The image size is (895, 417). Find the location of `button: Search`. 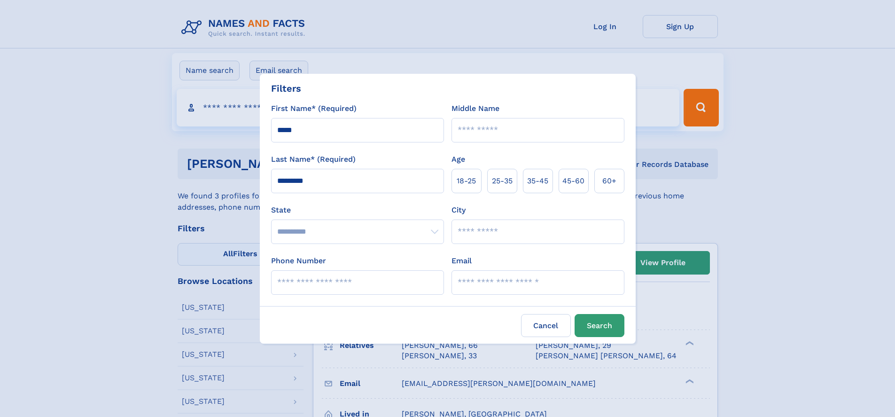

button: Search is located at coordinates (599, 325).